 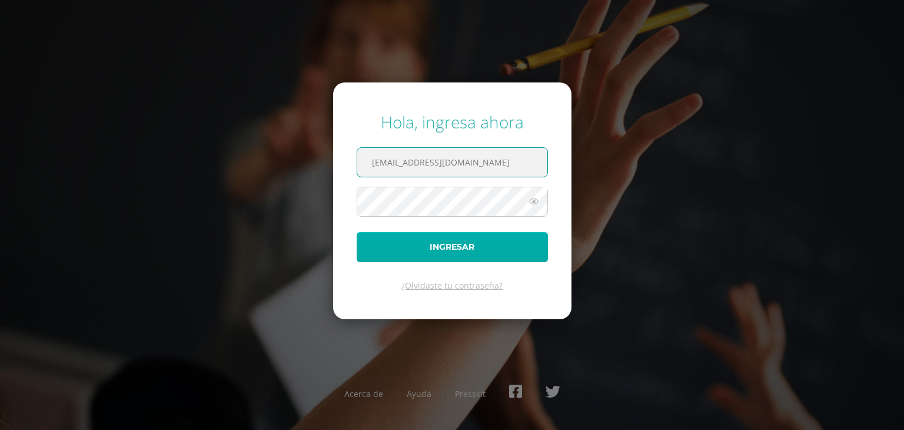 I want to click on div: Hola, ingresa ahora, so click(x=452, y=122).